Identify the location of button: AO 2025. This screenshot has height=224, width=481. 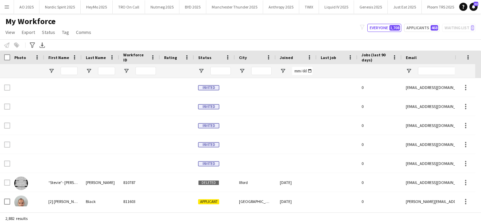
(27, 7).